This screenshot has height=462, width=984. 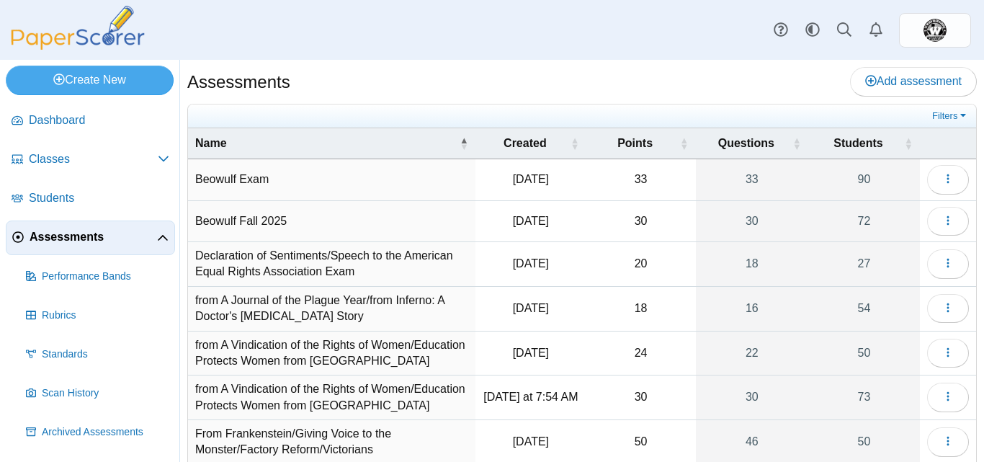 I want to click on span: Created, so click(x=525, y=143).